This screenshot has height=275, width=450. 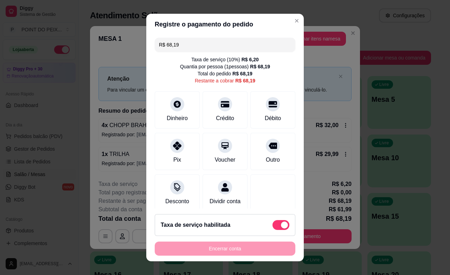 What do you see at coordinates (196, 225) in the screenshot?
I see `h2: Taxa de serviço habilitada` at bounding box center [196, 225].